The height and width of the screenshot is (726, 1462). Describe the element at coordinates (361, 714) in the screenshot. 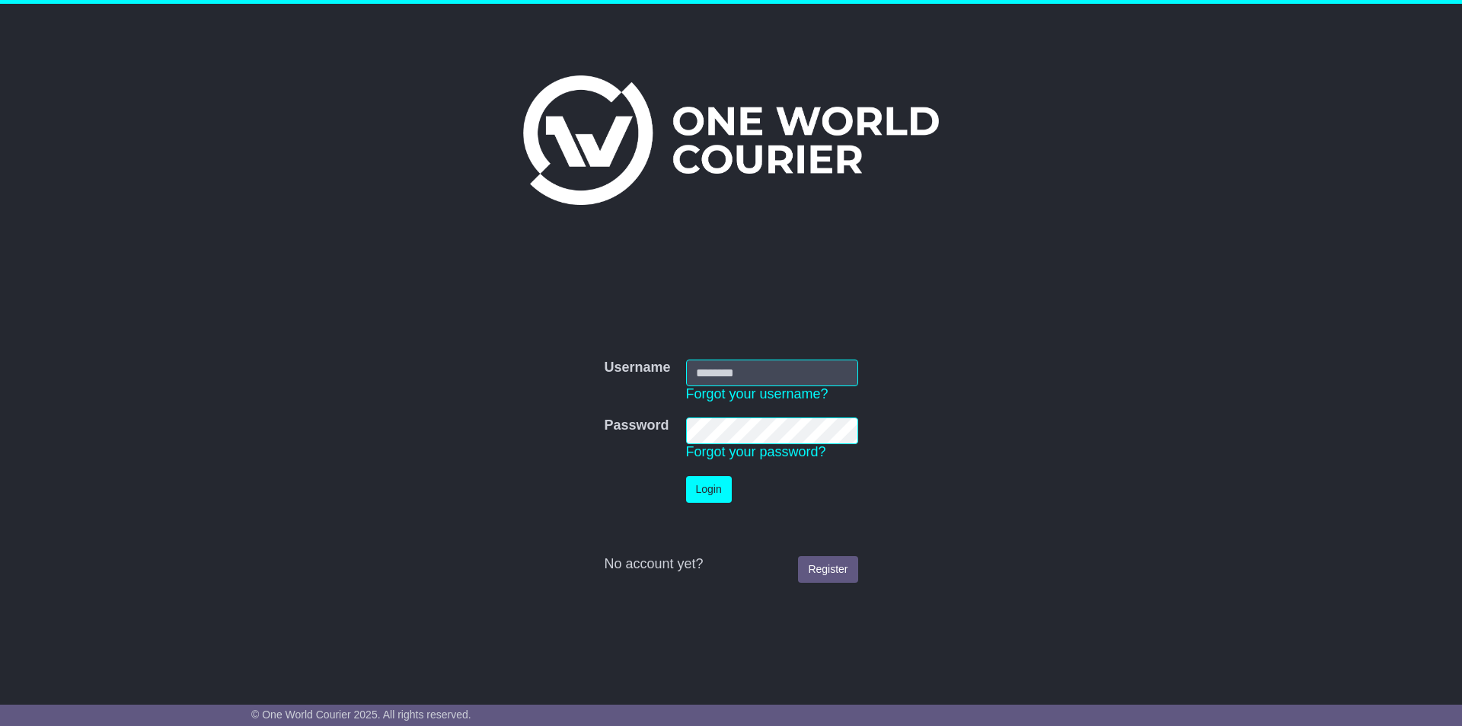

I see `span: © One World Courier 2025. All rights reserved.` at that location.